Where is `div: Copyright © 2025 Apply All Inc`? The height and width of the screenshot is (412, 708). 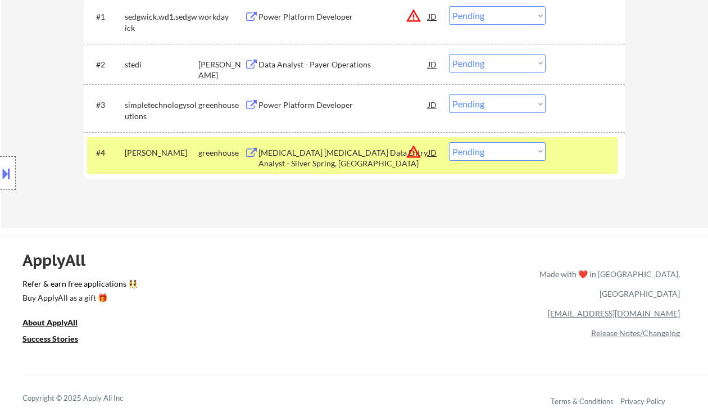 div: Copyright © 2025 Apply All Inc is located at coordinates (87, 398).